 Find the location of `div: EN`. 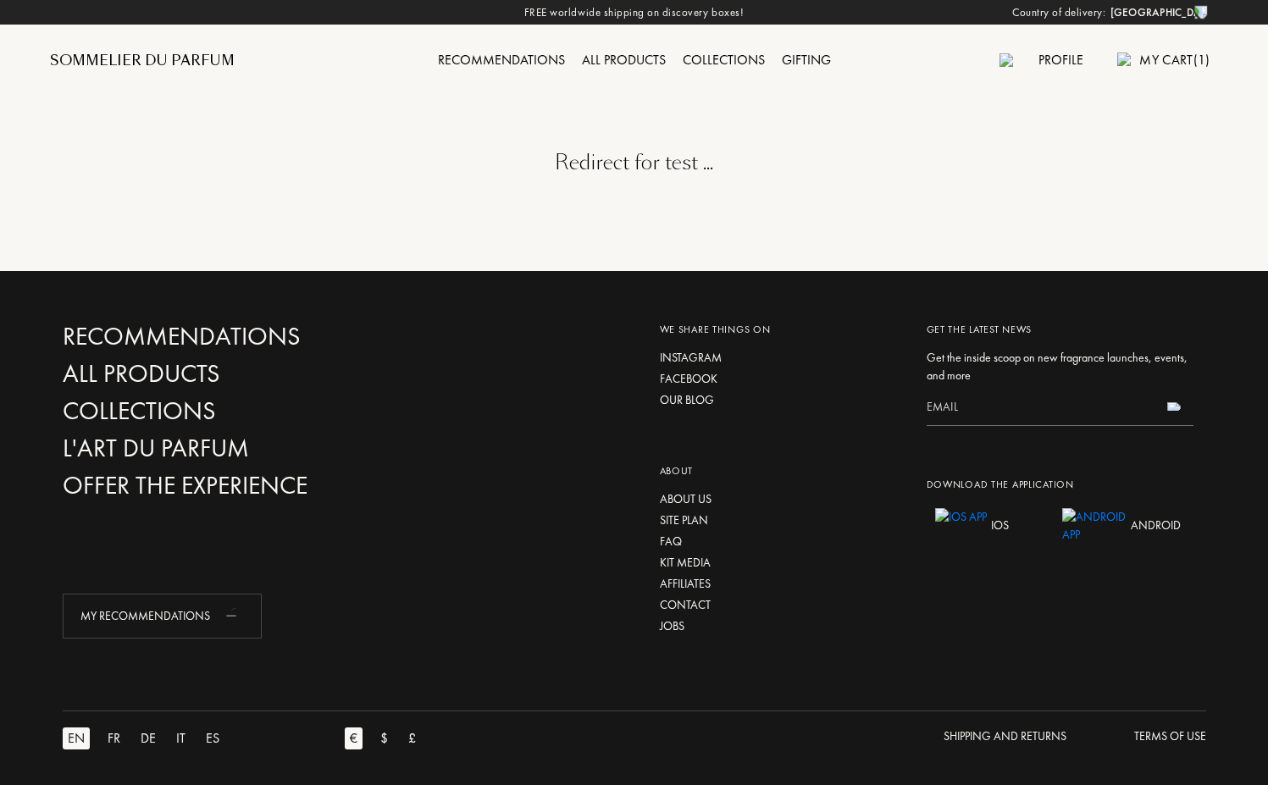

div: EN is located at coordinates (76, 738).